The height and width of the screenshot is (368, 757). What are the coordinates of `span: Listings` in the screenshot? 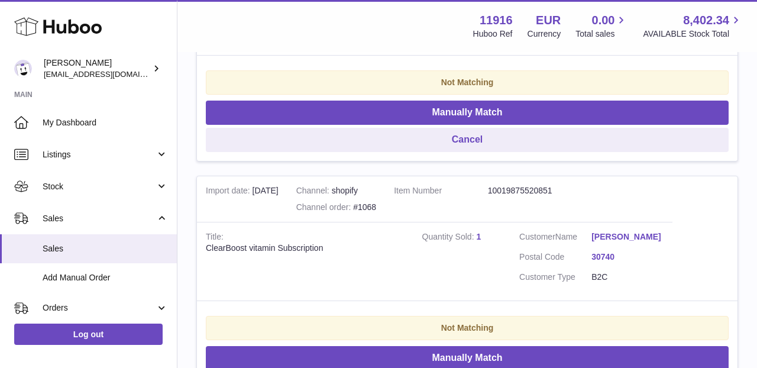 It's located at (99, 154).